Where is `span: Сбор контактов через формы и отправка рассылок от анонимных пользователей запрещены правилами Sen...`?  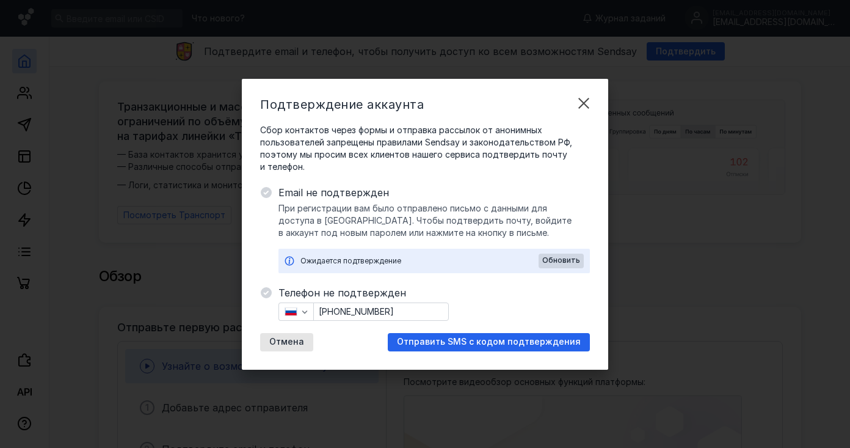
span: Сбор контактов через формы и отправка рассылок от анонимных пользователей запрещены правилами Sen... is located at coordinates (425, 148).